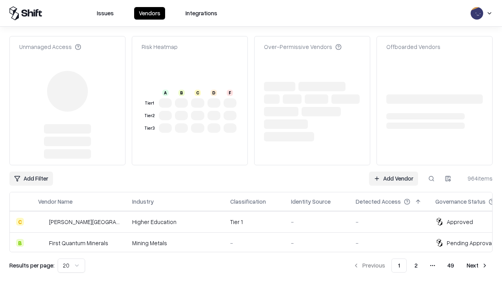 This screenshot has width=502, height=282. I want to click on nav: pagination, so click(420, 266).